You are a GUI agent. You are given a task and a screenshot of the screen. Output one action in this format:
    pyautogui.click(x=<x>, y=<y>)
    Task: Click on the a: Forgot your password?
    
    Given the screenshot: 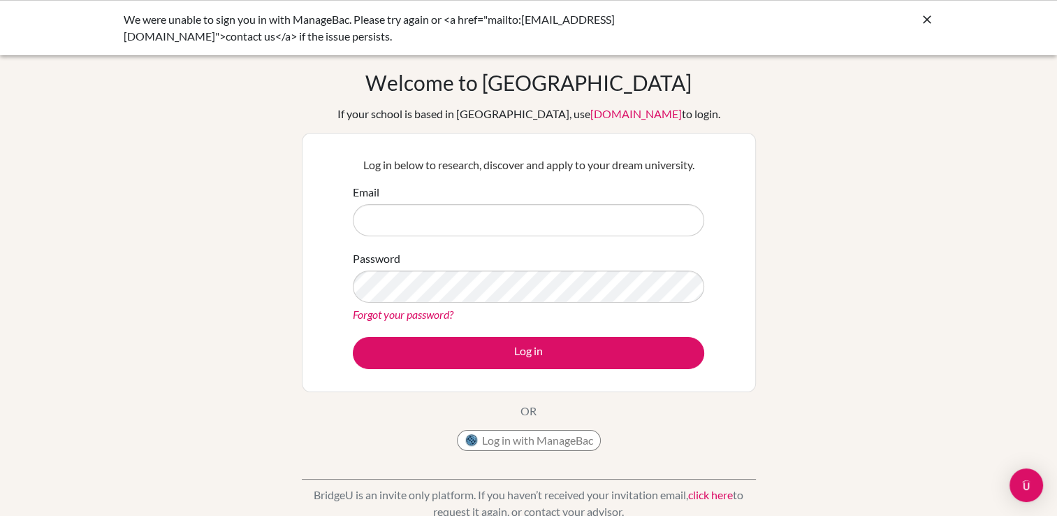 What is the action you would take?
    pyautogui.click(x=403, y=314)
    